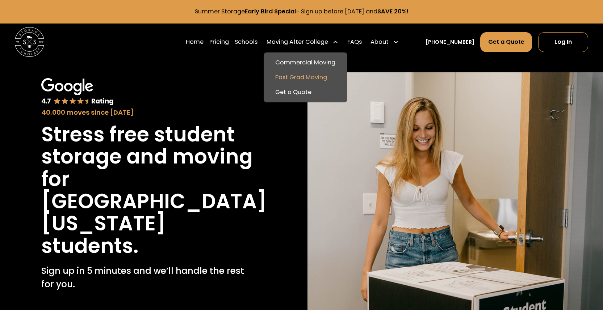  Describe the element at coordinates (219, 42) in the screenshot. I see `a: Pricing` at that location.